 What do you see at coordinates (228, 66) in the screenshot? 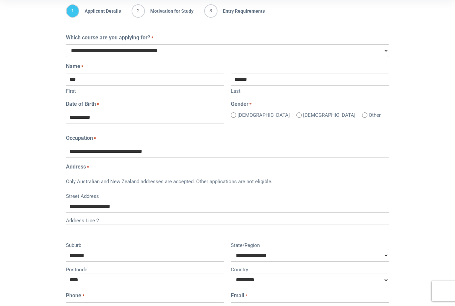
I see `legend: Name` at bounding box center [228, 66].